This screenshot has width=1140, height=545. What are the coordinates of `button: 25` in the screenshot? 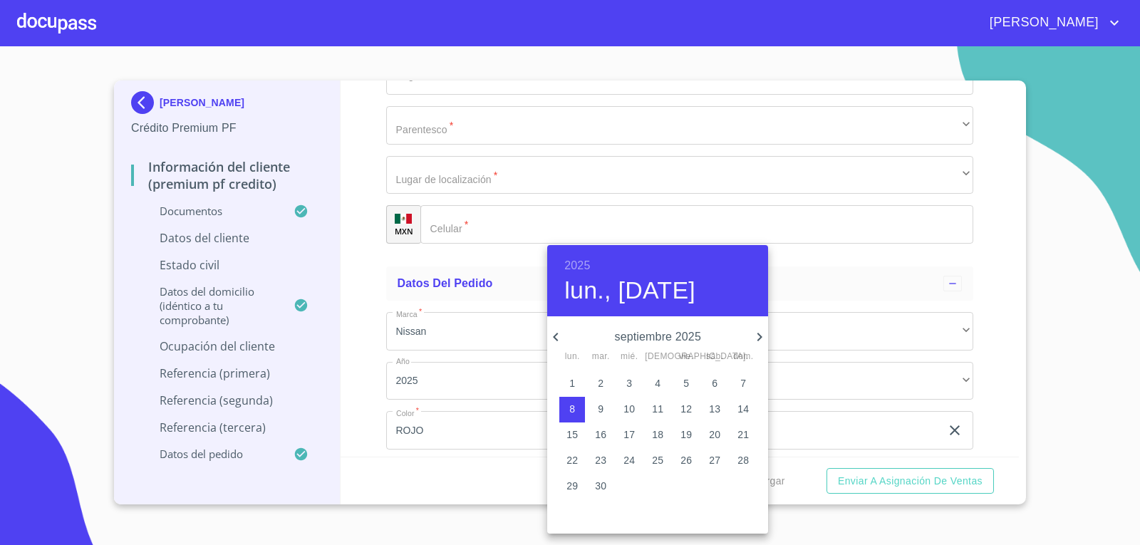 It's located at (658, 461).